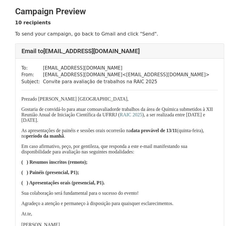  Describe the element at coordinates (32, 68) in the screenshot. I see `td: To:` at that location.